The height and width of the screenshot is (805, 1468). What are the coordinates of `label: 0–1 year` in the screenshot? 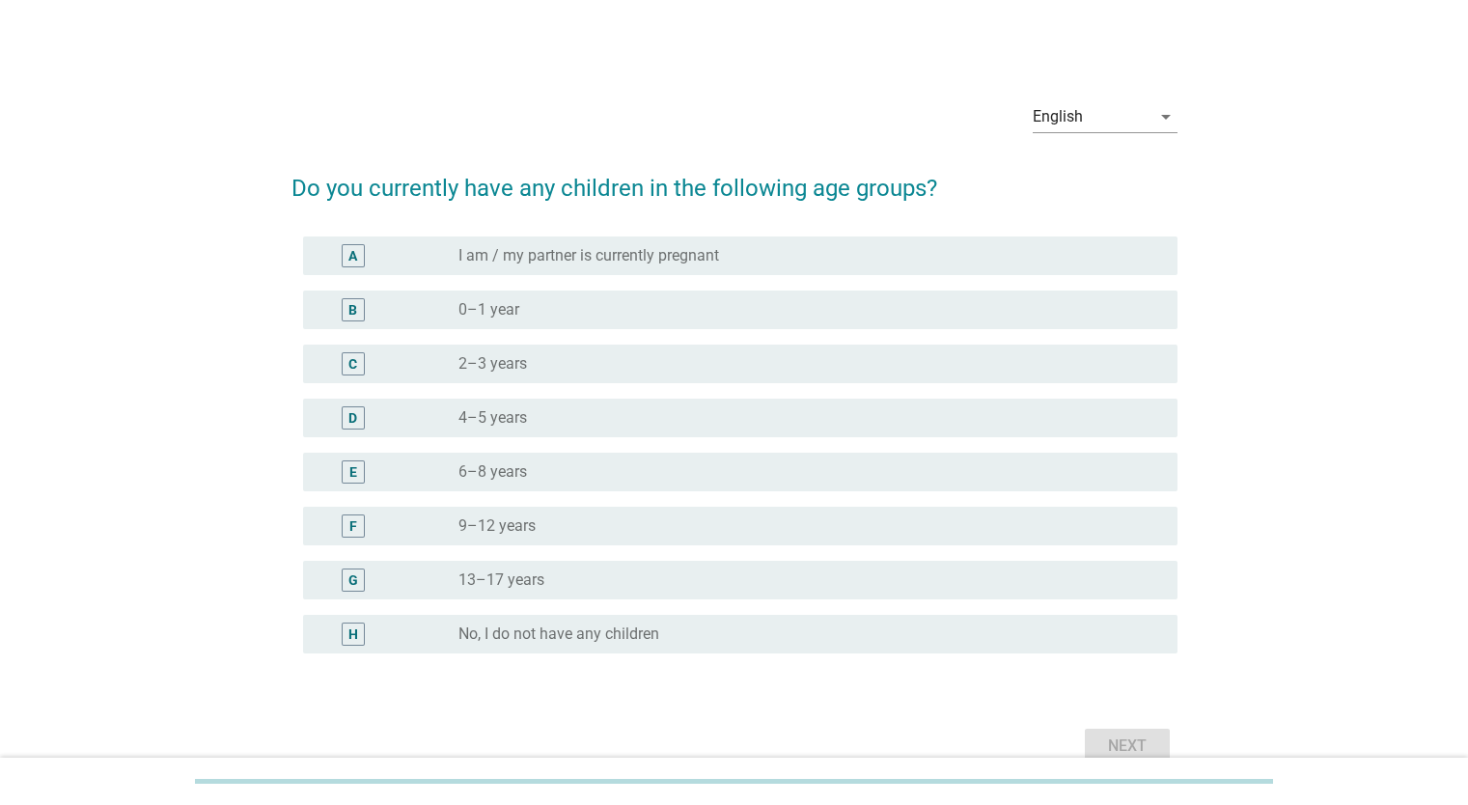 It's located at (488, 310).